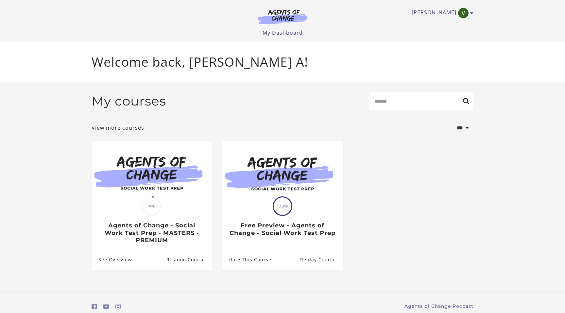 Image resolution: width=565 pixels, height=313 pixels. What do you see at coordinates (111, 259) in the screenshot?
I see `a: Agents of Change - Social Work Test Prep - MASTERS - PREMIUM: See Overview` at bounding box center [111, 259].